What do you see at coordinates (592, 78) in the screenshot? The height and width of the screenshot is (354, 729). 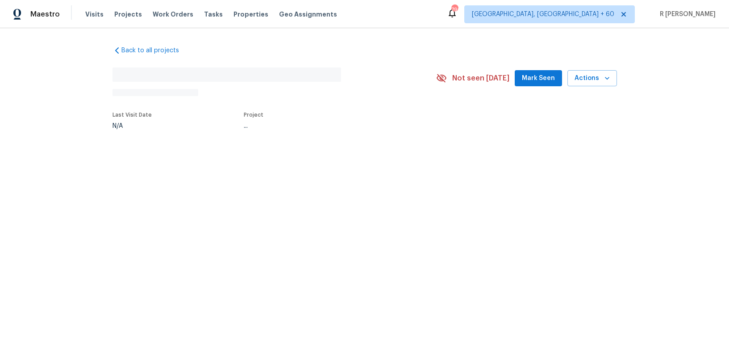 I see `span: Actions` at bounding box center [592, 78].